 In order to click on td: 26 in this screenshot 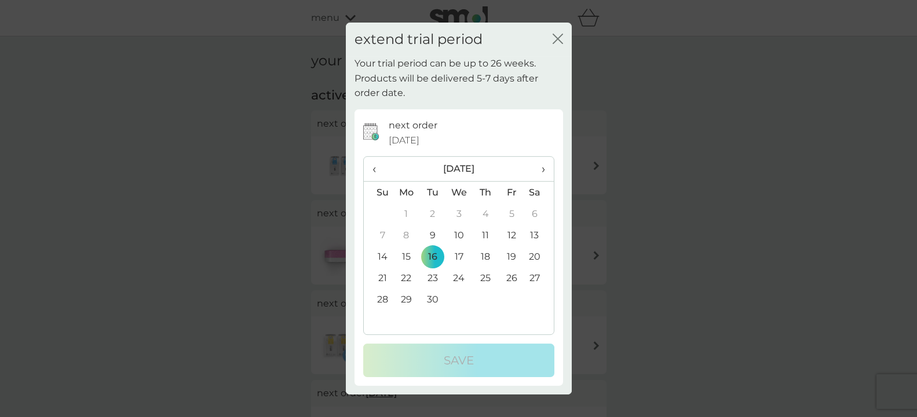, I will do `click(511, 278)`.